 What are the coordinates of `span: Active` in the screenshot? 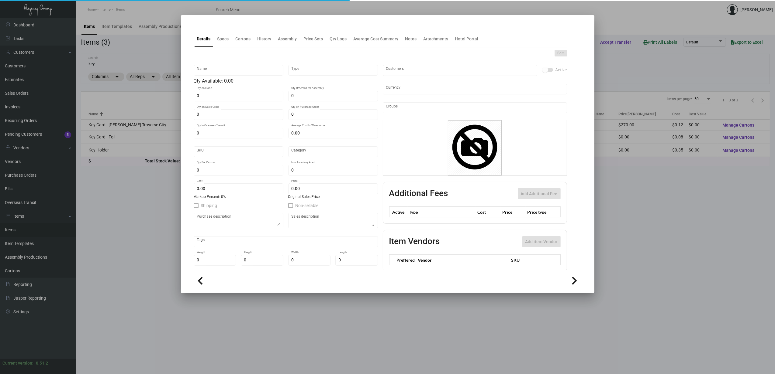 It's located at (561, 70).